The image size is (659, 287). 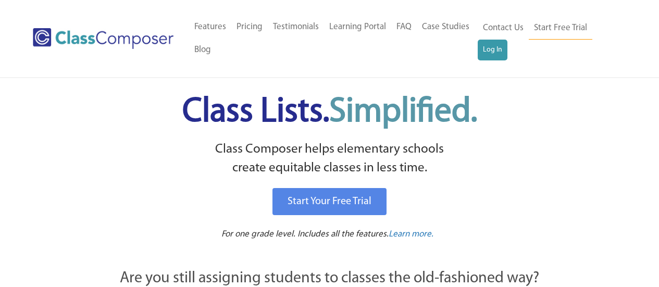 What do you see at coordinates (503, 28) in the screenshot?
I see `a: Contact Us` at bounding box center [503, 28].